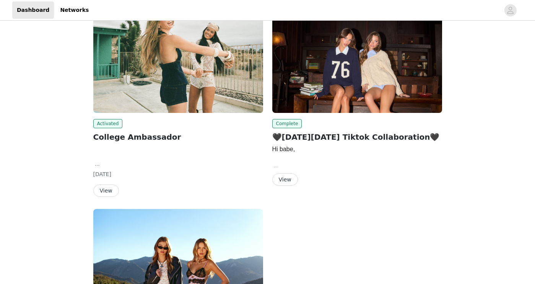  What do you see at coordinates (74, 10) in the screenshot?
I see `a: Networks` at bounding box center [74, 10].